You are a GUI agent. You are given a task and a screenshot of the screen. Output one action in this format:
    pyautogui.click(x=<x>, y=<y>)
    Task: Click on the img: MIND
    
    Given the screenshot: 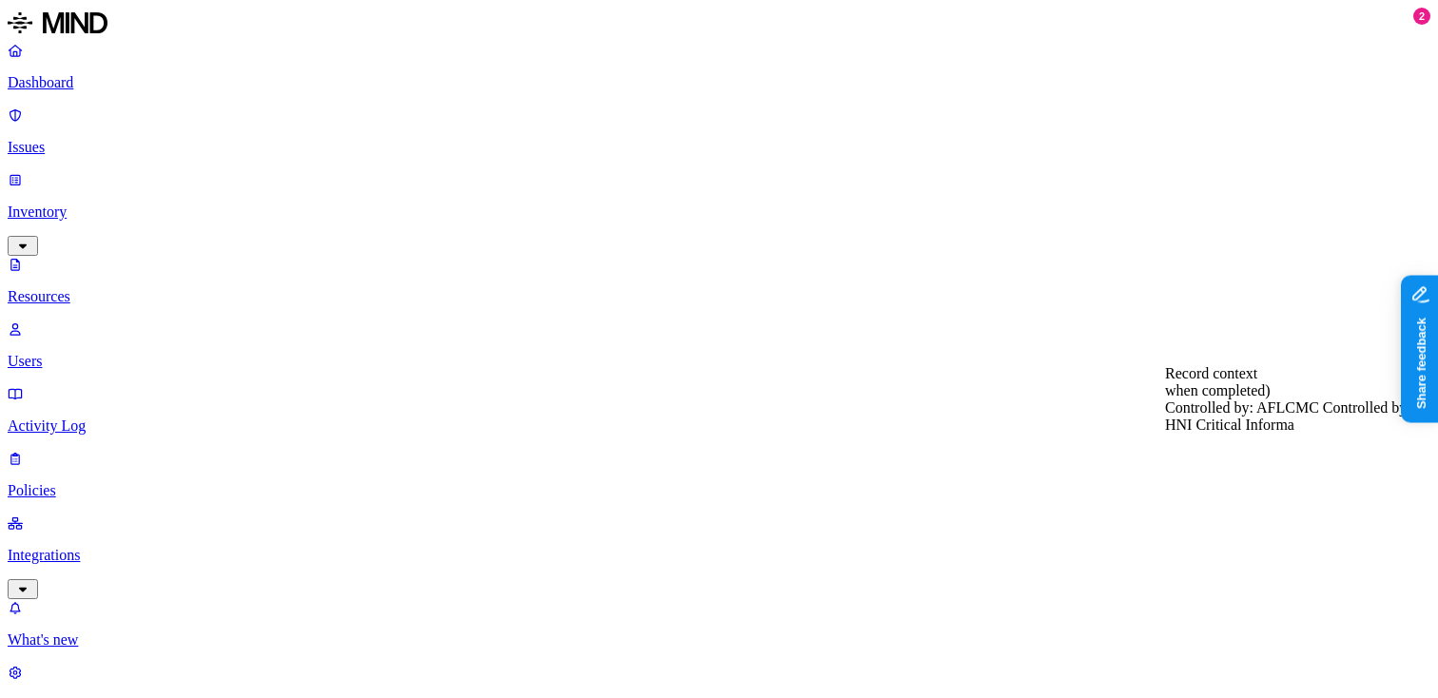 What is the action you would take?
    pyautogui.click(x=57, y=23)
    